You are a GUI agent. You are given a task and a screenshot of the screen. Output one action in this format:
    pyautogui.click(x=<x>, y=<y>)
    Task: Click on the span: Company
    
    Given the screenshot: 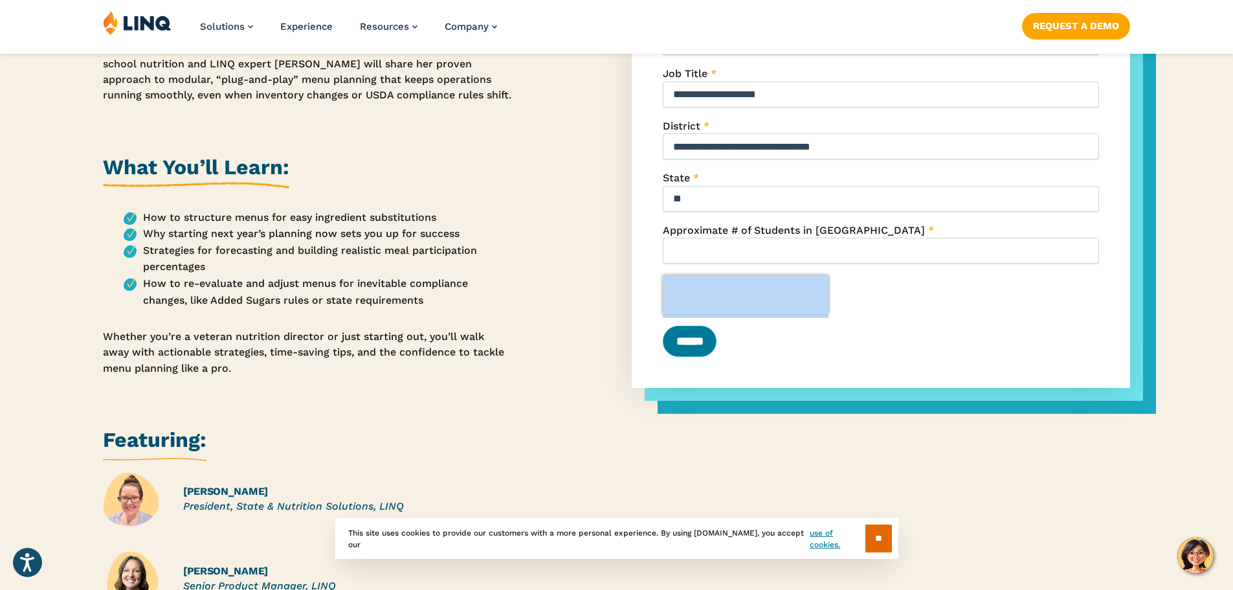 What is the action you would take?
    pyautogui.click(x=467, y=27)
    